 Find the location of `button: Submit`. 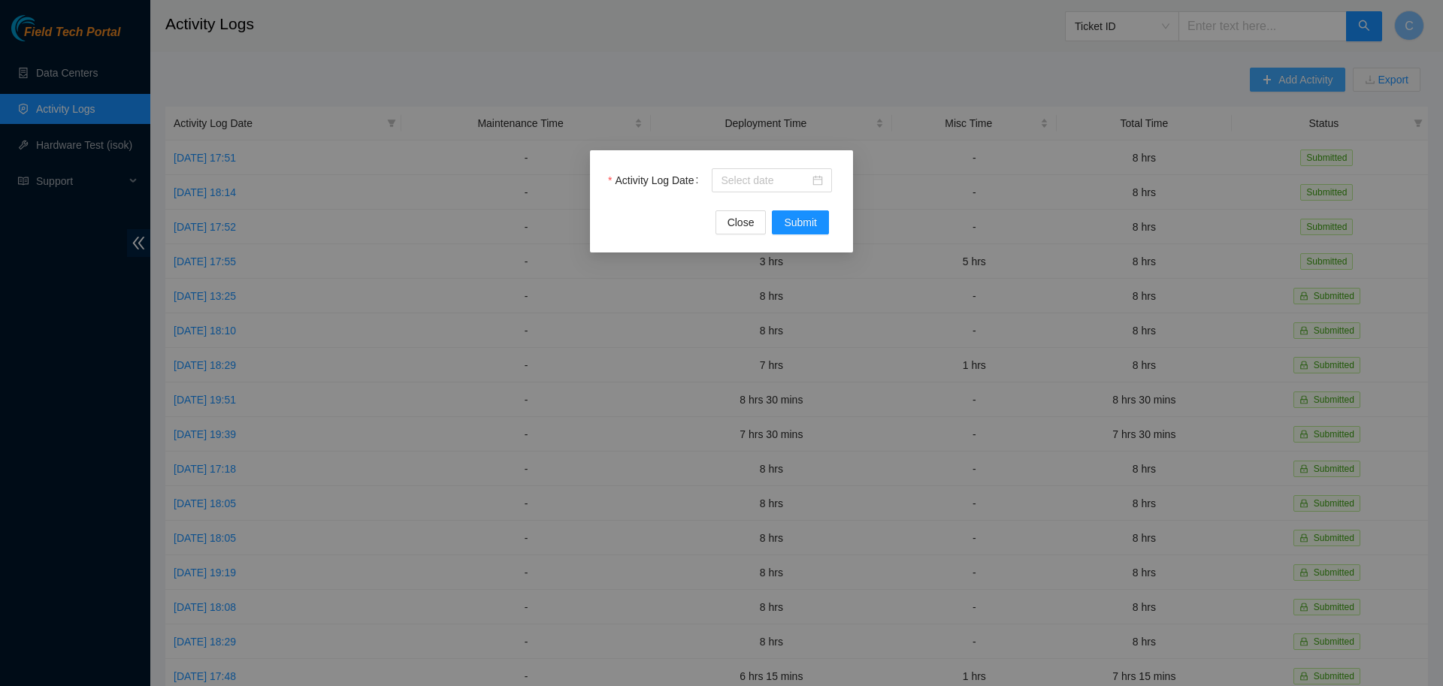

button: Submit is located at coordinates (800, 222).